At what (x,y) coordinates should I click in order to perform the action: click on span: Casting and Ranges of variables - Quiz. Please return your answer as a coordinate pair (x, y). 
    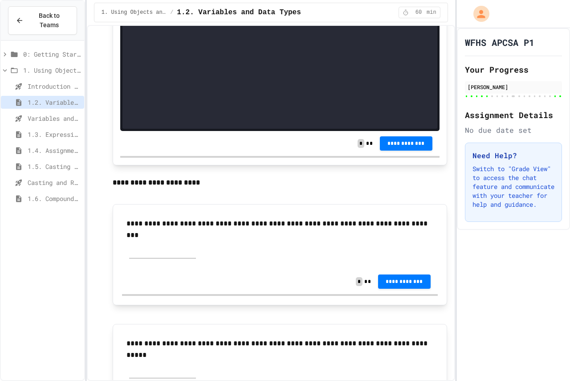
    Looking at the image, I should click on (54, 182).